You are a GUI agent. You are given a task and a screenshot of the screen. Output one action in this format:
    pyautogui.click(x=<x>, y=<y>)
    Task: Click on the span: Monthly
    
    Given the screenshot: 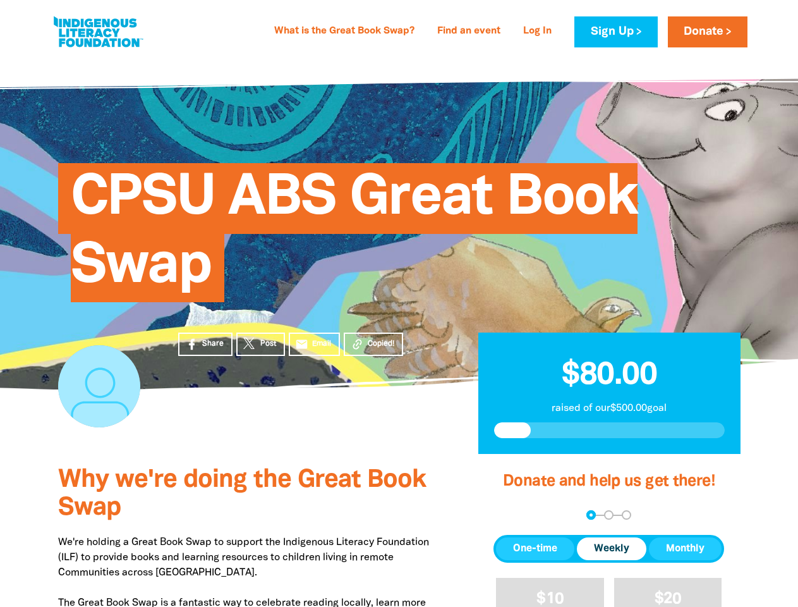 What is the action you would take?
    pyautogui.click(x=685, y=549)
    